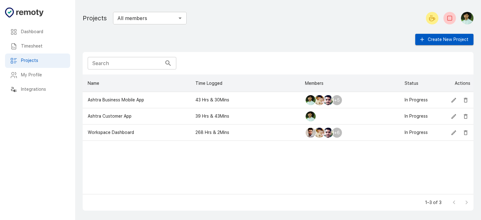 Image resolution: width=481 pixels, height=220 pixels. What do you see at coordinates (43, 61) in the screenshot?
I see `h6: Projects` at bounding box center [43, 61].